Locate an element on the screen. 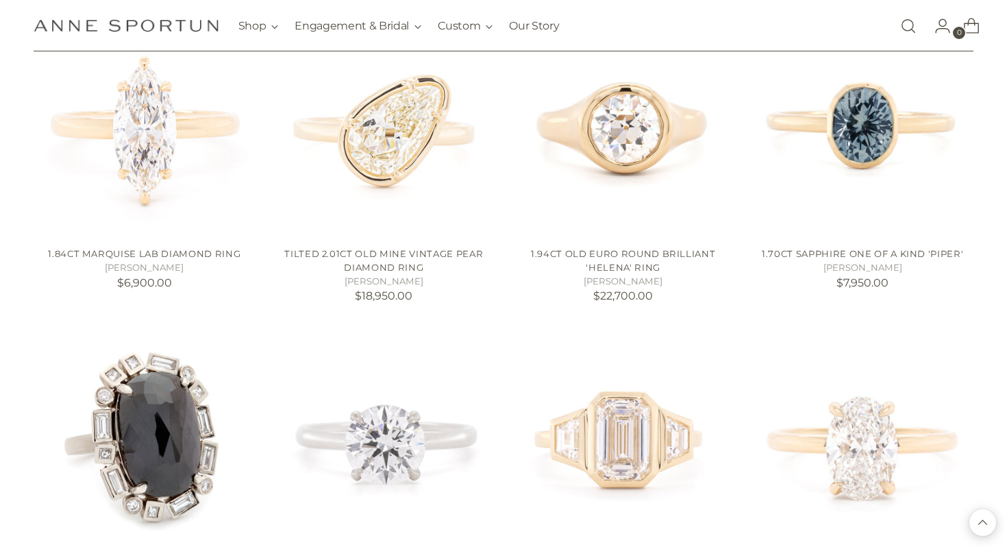 Image resolution: width=1007 pixels, height=547 pixels. button: Shop is located at coordinates (258, 26).